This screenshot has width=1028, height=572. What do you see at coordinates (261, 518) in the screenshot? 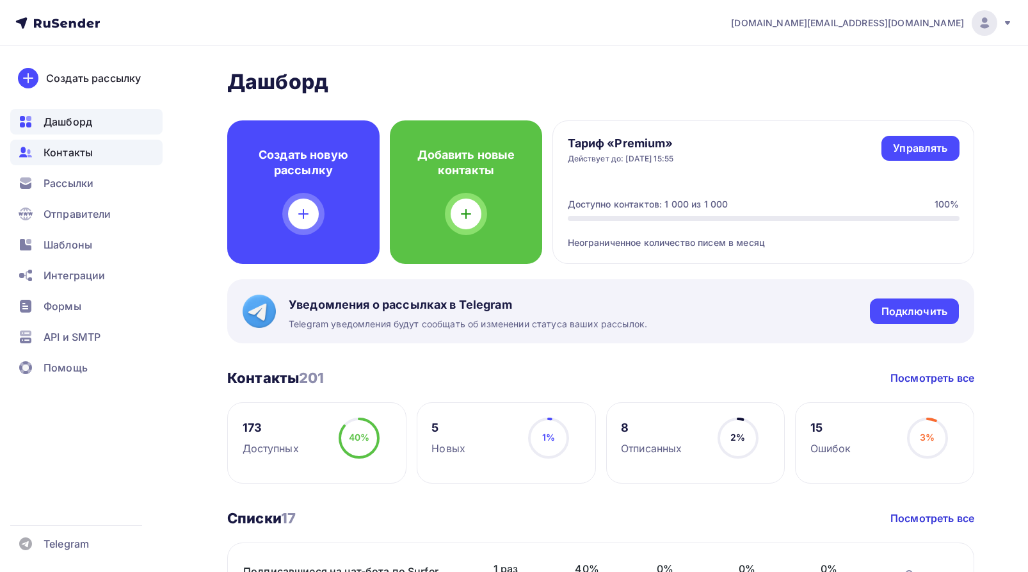
I see `h3: Списки` at bounding box center [261, 518].